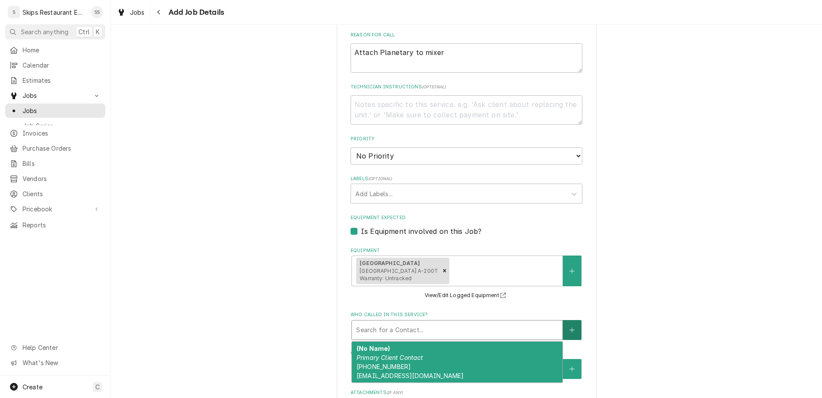 The image size is (822, 398). What do you see at coordinates (55, 50) in the screenshot?
I see `a: Home` at bounding box center [55, 50].